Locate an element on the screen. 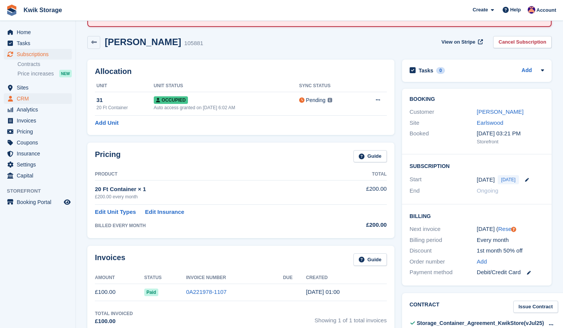 This screenshot has height=328, width=563. h2: Booking is located at coordinates (476, 99).